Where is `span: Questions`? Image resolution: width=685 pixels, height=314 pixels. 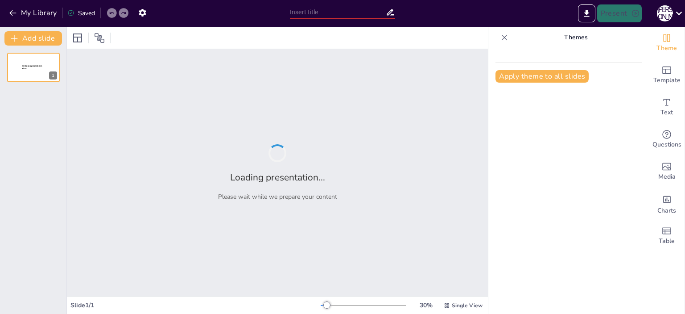
span: Questions is located at coordinates (667, 145).